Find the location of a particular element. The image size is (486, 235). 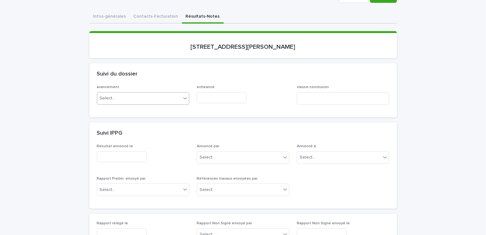

span: Annoncé par is located at coordinates (208, 146).